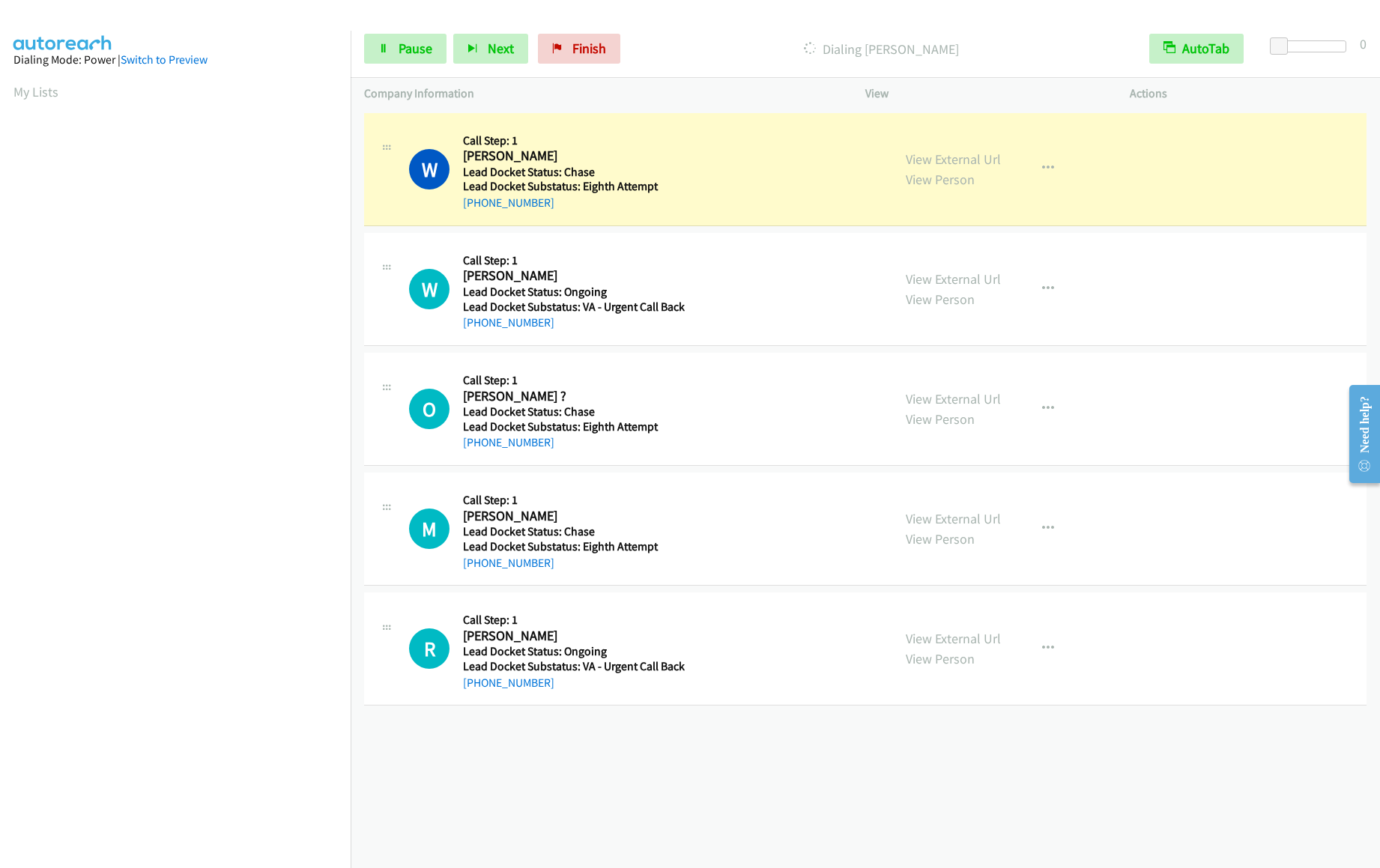 The width and height of the screenshot is (1380, 868). Describe the element at coordinates (501, 48) in the screenshot. I see `span: Next` at that location.